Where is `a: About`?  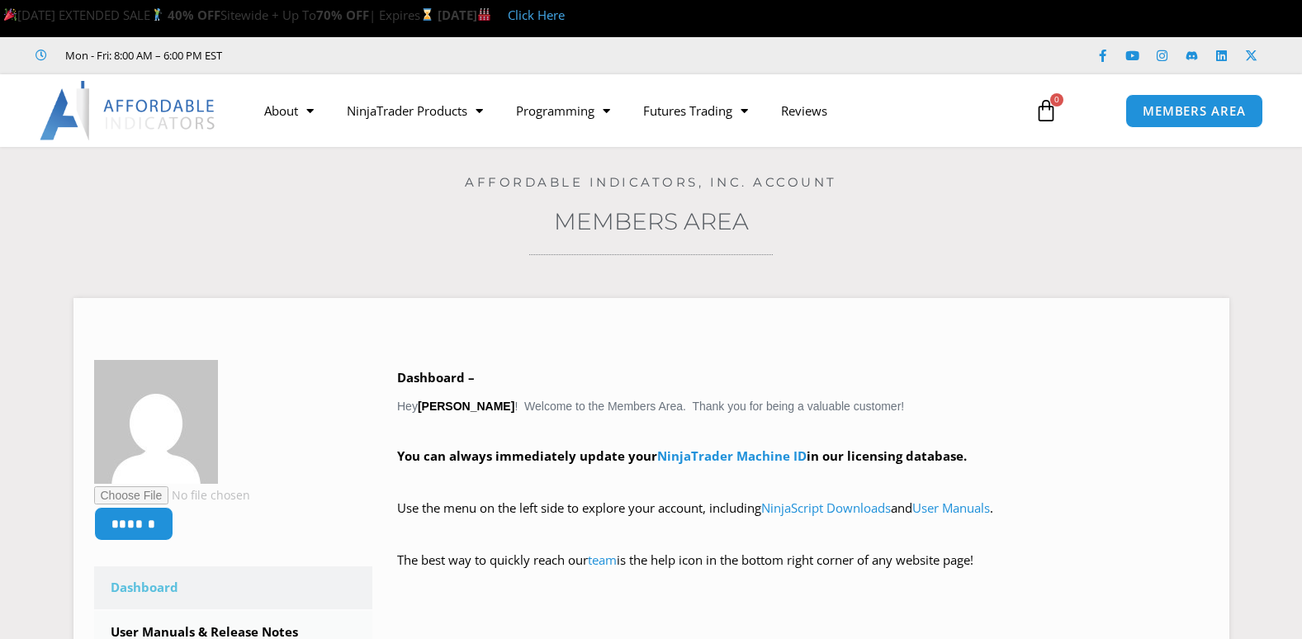
a: About is located at coordinates (289, 111).